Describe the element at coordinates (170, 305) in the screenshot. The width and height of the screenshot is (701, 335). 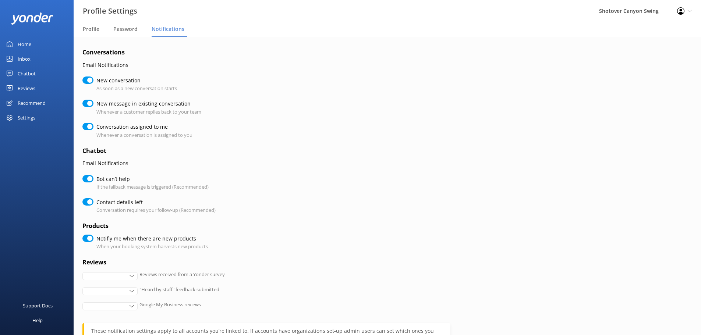
I see `p: Google My Business reviews` at that location.